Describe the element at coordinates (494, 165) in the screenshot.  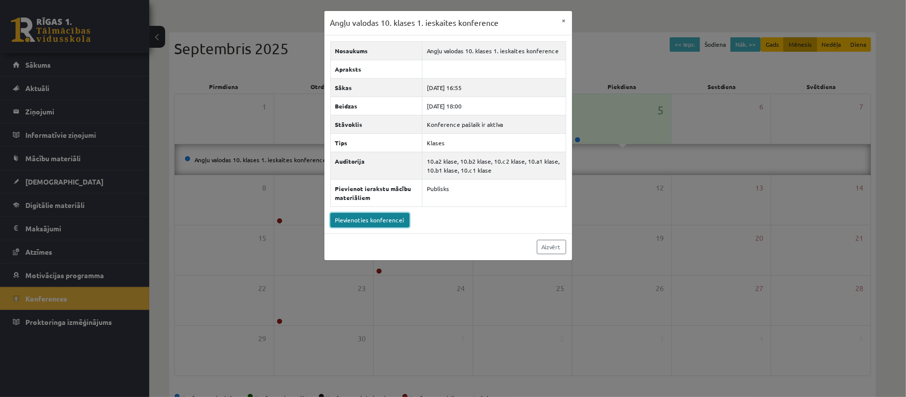
I see `td: 10.a2 klase, 10.b2 klase, 10.c2 klase, 10.a1 klase, 10.b1 klase, 10.c1 klase` at that location.